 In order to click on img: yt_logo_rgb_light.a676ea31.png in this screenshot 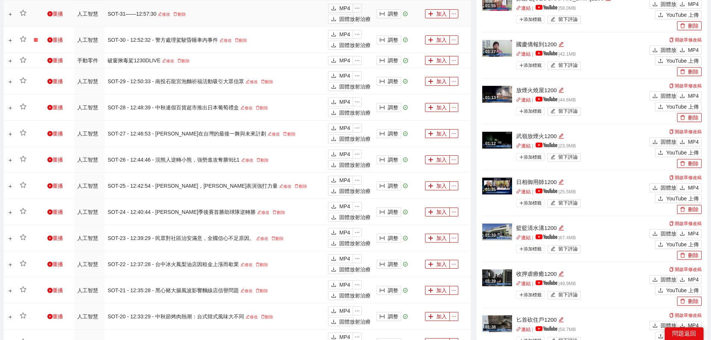, I will do `click(546, 191)`.